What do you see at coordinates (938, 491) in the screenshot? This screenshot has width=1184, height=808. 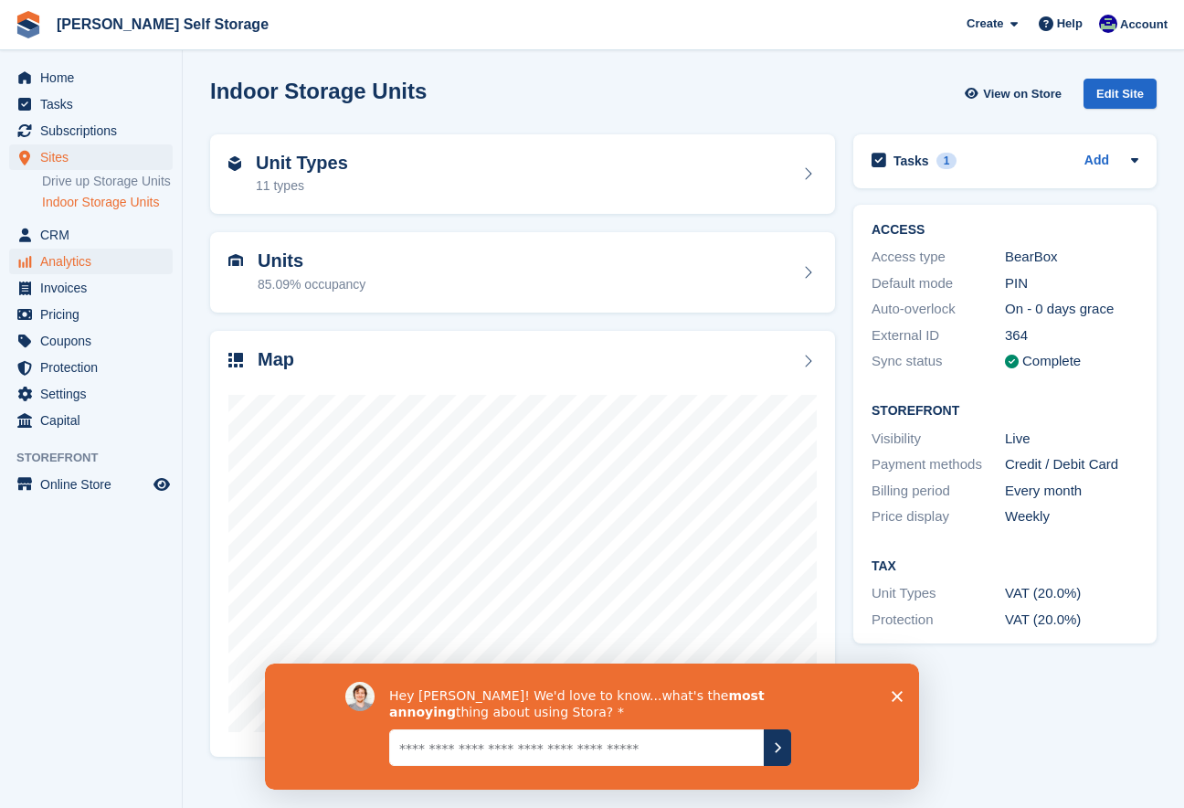 I see `div: Billing period` at bounding box center [938, 491].